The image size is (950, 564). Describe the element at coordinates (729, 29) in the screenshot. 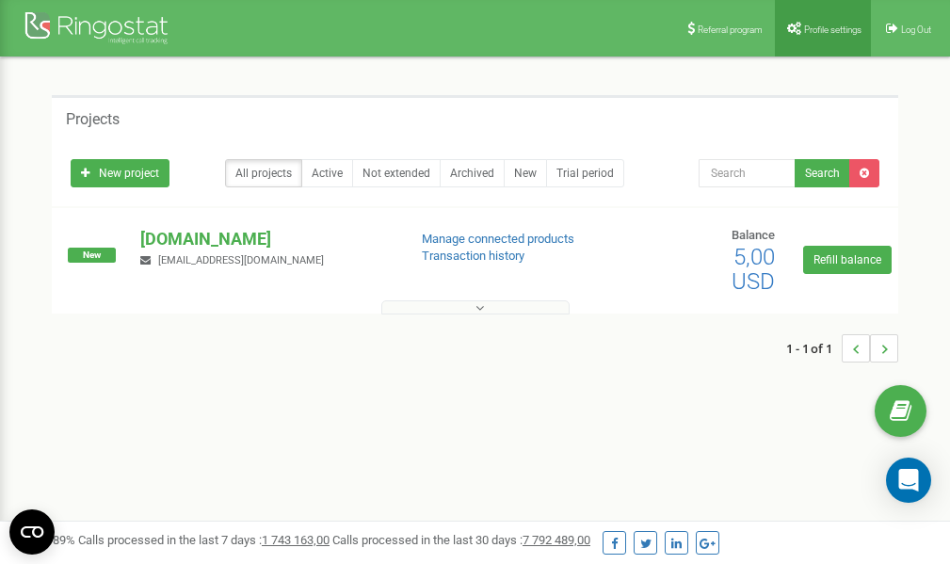

I see `span: Referral program` at that location.